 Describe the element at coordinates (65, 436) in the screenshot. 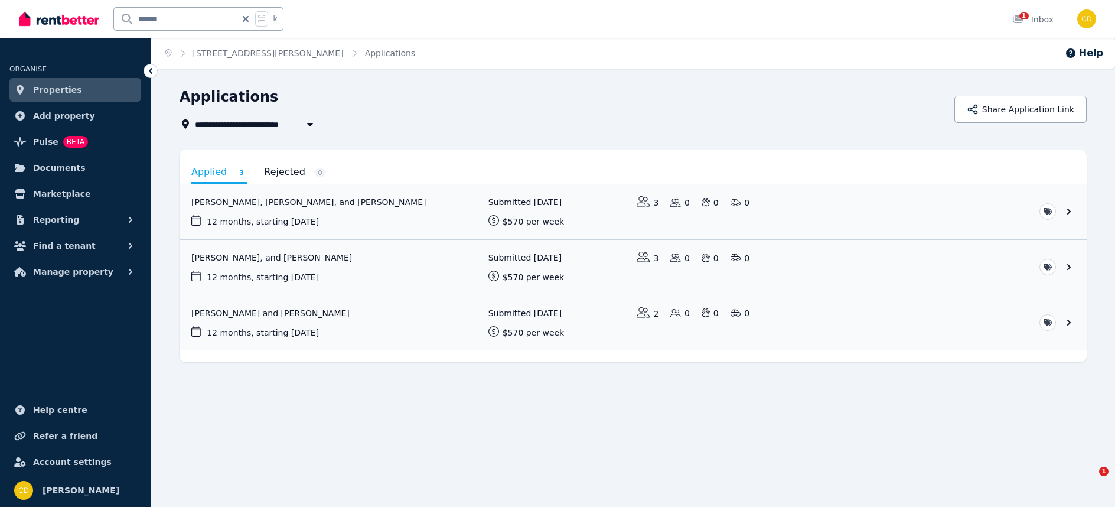

I see `span: Refer a friend` at that location.